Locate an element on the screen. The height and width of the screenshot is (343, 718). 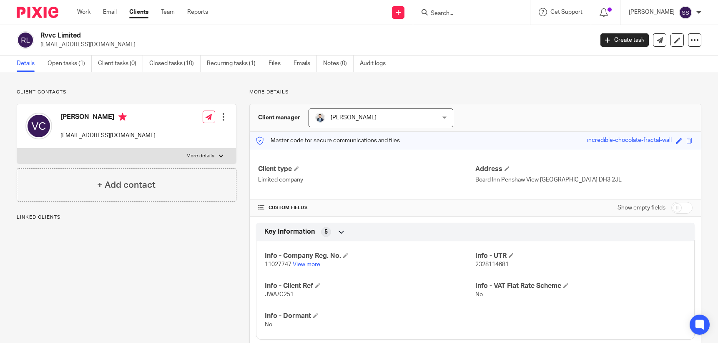
img: Pixie is located at coordinates (38, 12).